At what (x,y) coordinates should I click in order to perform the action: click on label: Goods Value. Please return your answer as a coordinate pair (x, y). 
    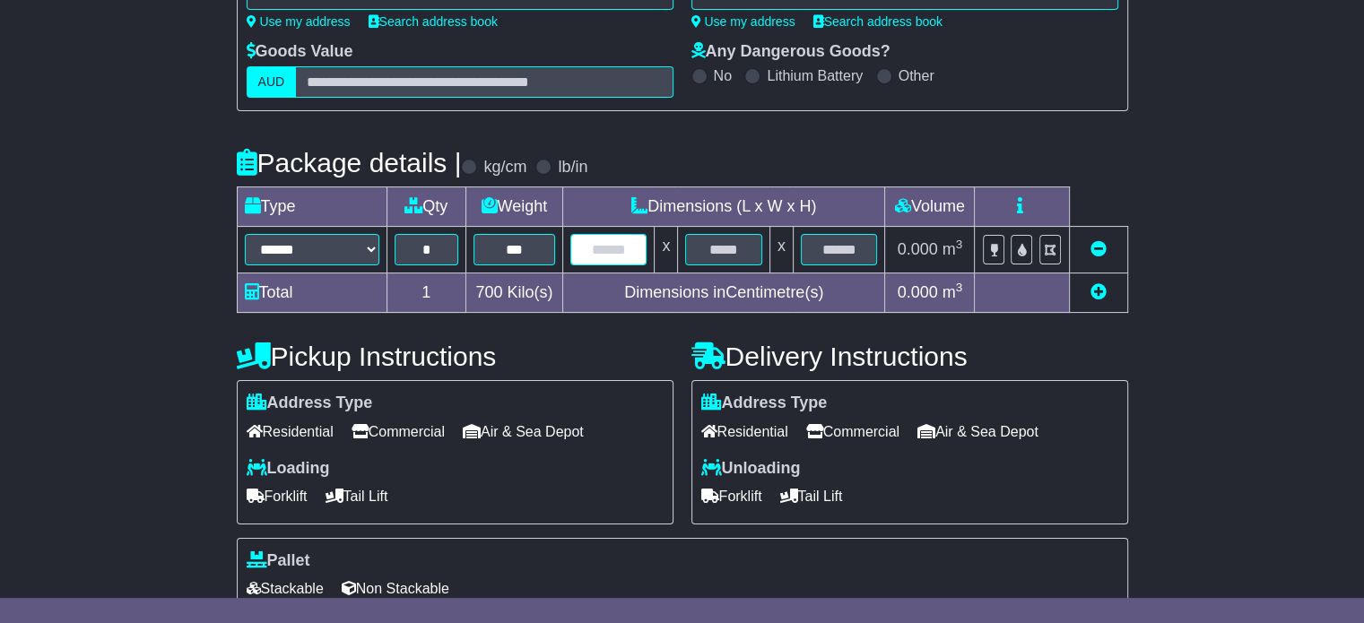
    Looking at the image, I should click on (300, 52).